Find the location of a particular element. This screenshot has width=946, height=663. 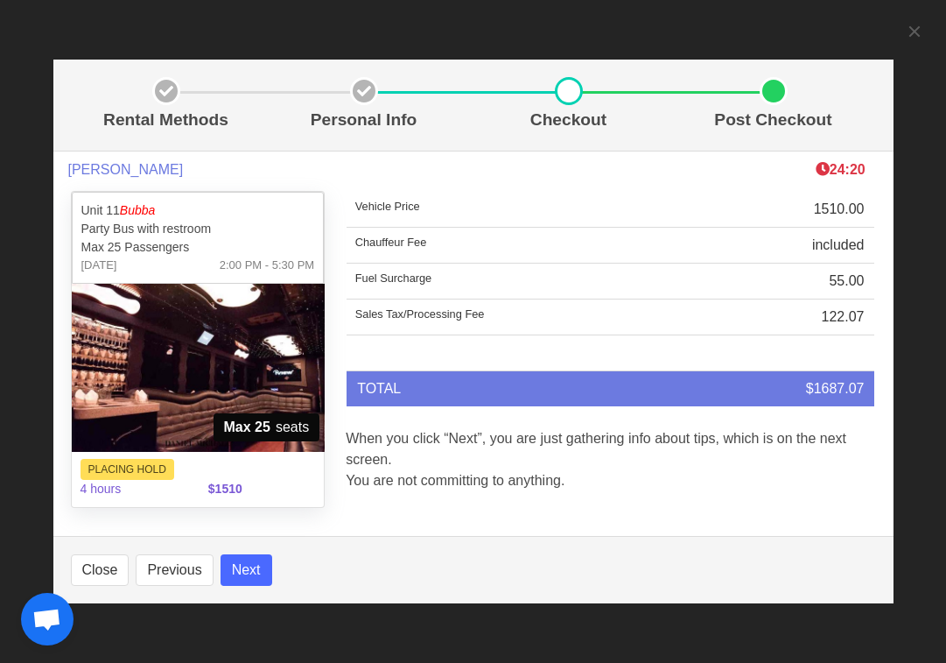

em: Bubba is located at coordinates (137, 210).